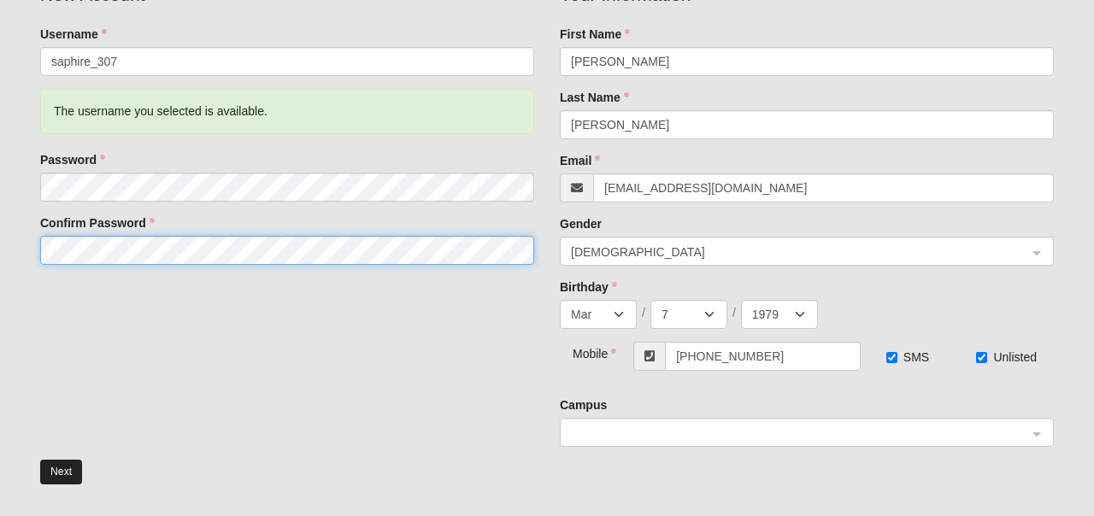  What do you see at coordinates (1015, 357) in the screenshot?
I see `span: Unlisted` at bounding box center [1015, 357].